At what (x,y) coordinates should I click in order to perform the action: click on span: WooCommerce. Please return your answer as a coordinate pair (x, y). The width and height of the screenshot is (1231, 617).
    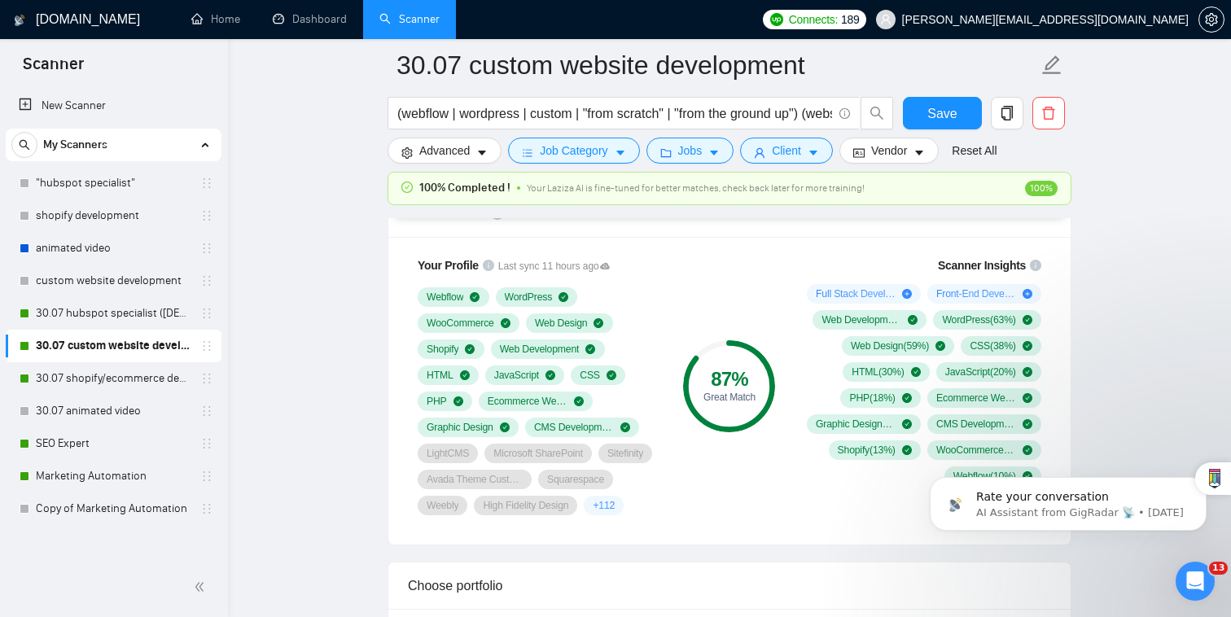
    Looking at the image, I should click on (460, 323).